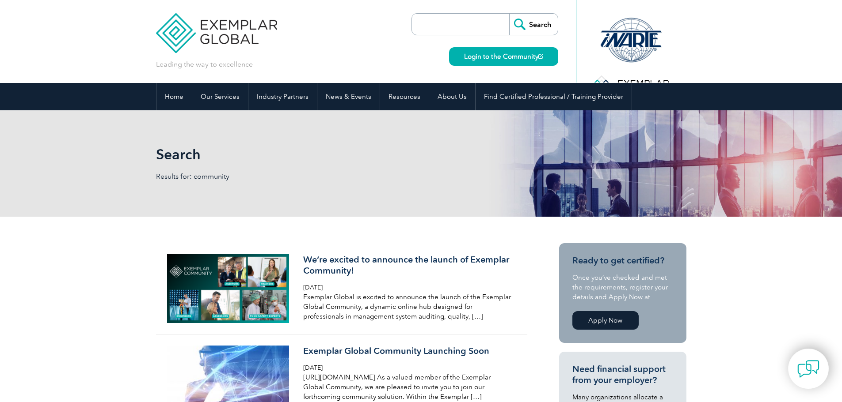  I want to click on p: Leading the way to excellence, so click(204, 65).